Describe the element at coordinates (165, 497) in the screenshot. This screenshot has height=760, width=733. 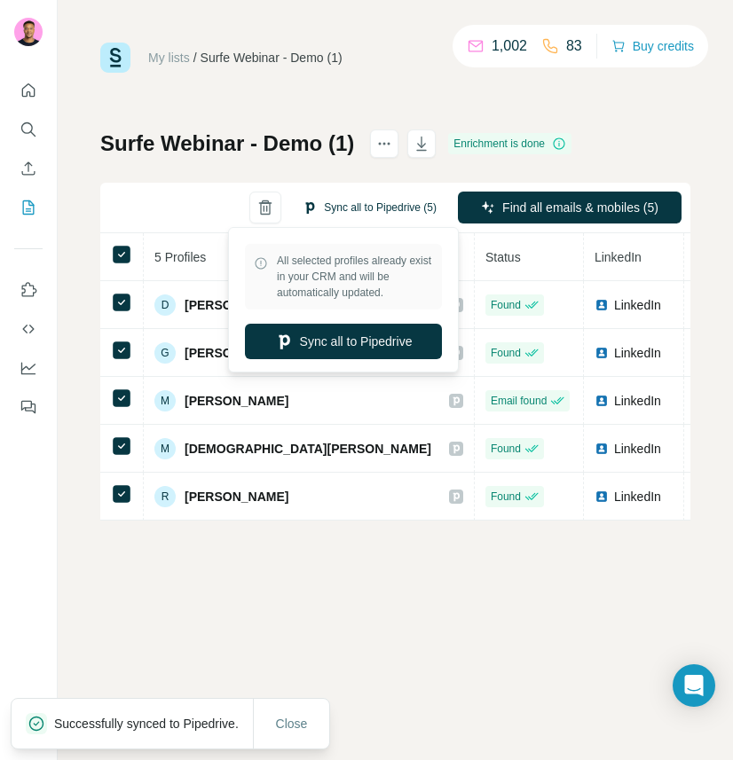
I see `div: R` at that location.